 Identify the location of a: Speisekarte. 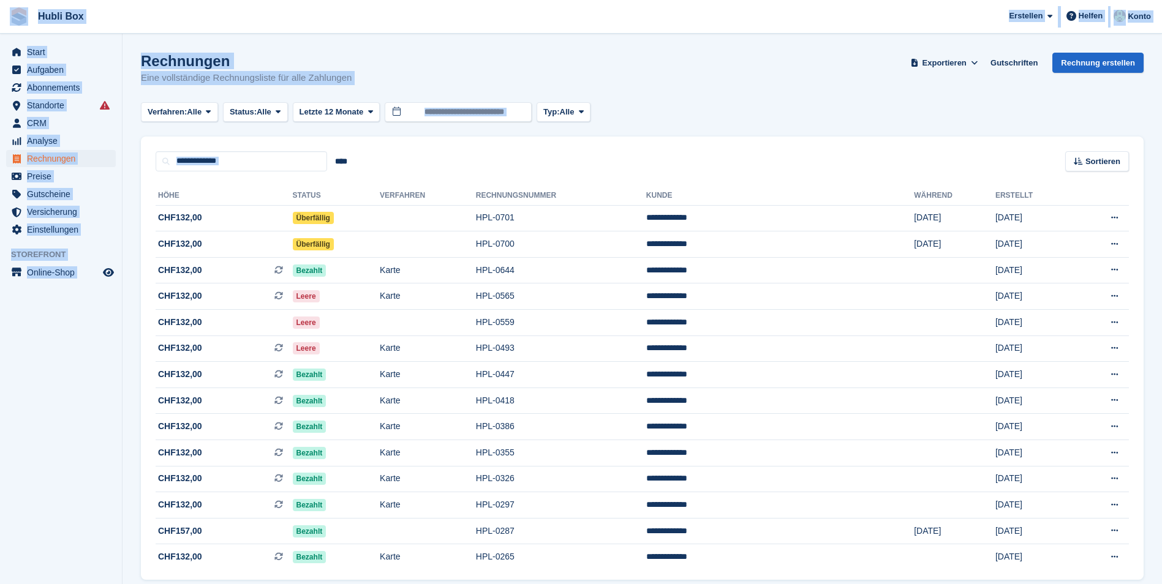
(61, 273).